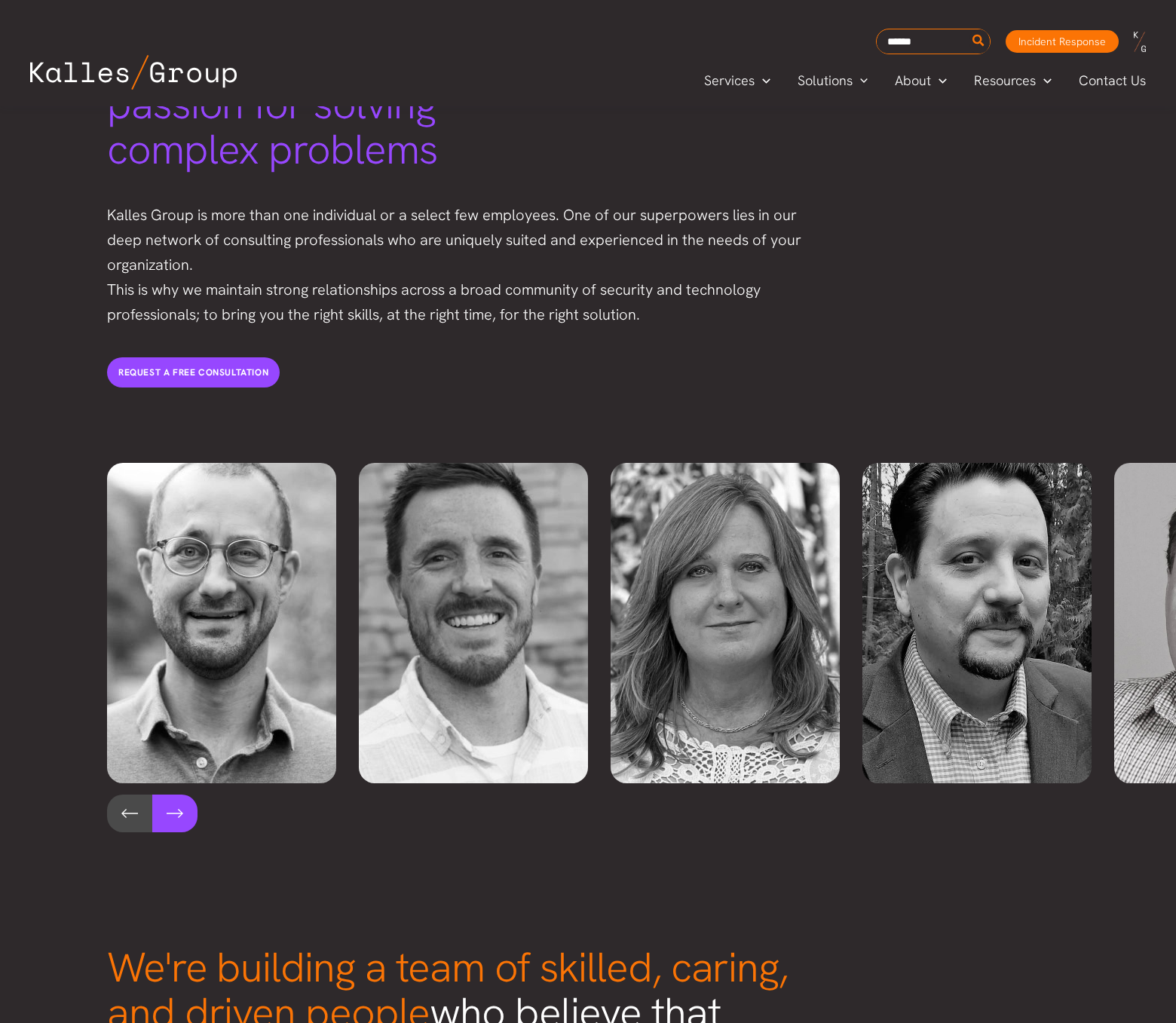 Image resolution: width=1176 pixels, height=1023 pixels. I want to click on div: Incident Response, so click(1062, 41).